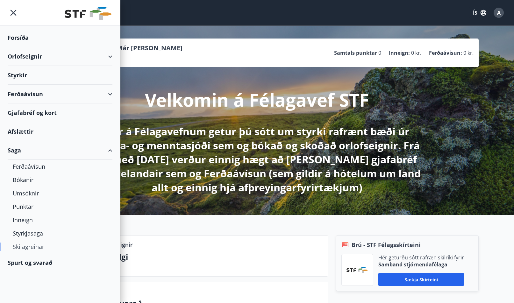  Describe the element at coordinates (446, 53) in the screenshot. I see `p: Ferðaávísun :` at that location.